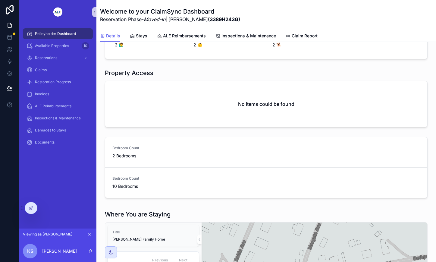  Describe the element at coordinates (58, 46) in the screenshot. I see `a: Available Properties10` at that location.